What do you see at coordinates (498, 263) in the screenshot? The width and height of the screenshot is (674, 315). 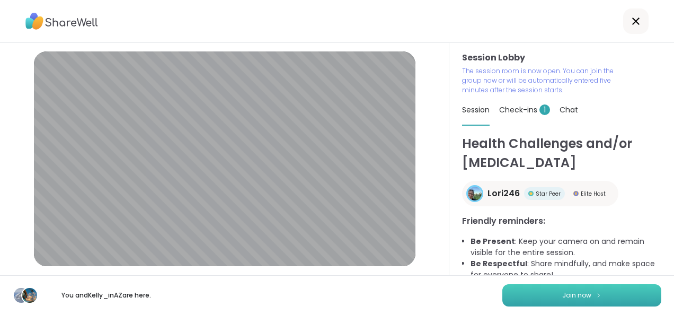 I see `b: Be Respectful` at bounding box center [498, 263].